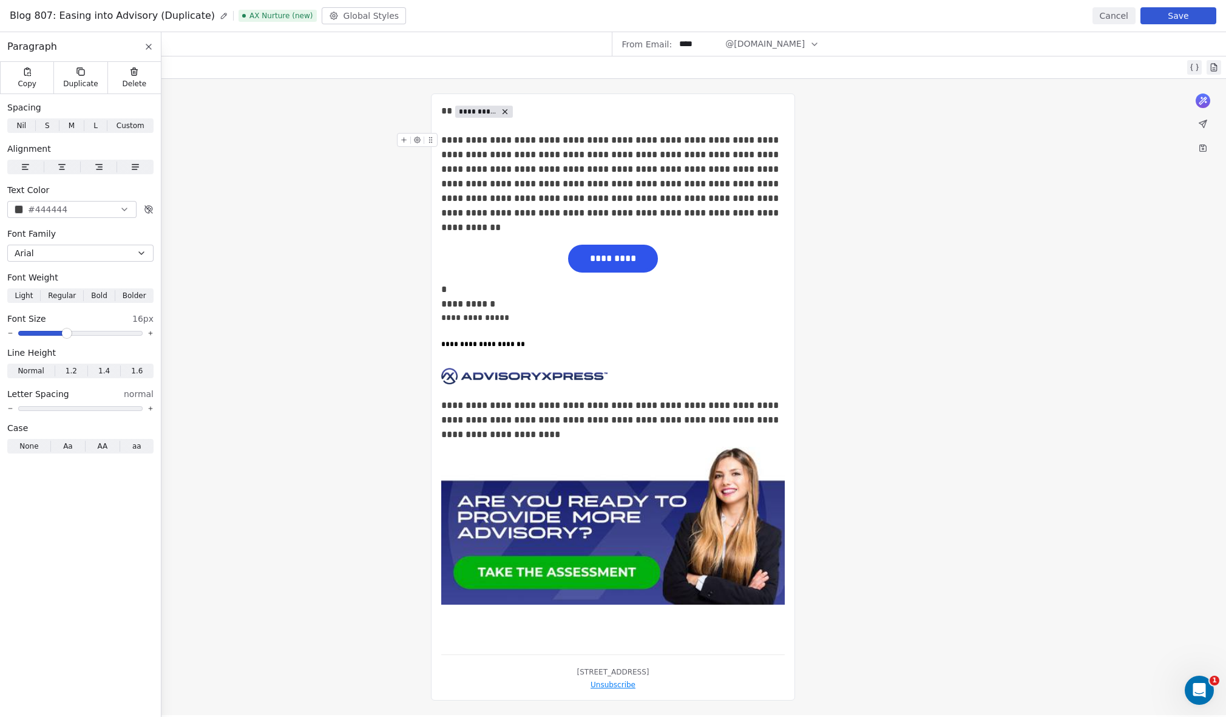 The width and height of the screenshot is (1226, 717). What do you see at coordinates (72, 126) in the screenshot?
I see `span: M` at bounding box center [72, 126].